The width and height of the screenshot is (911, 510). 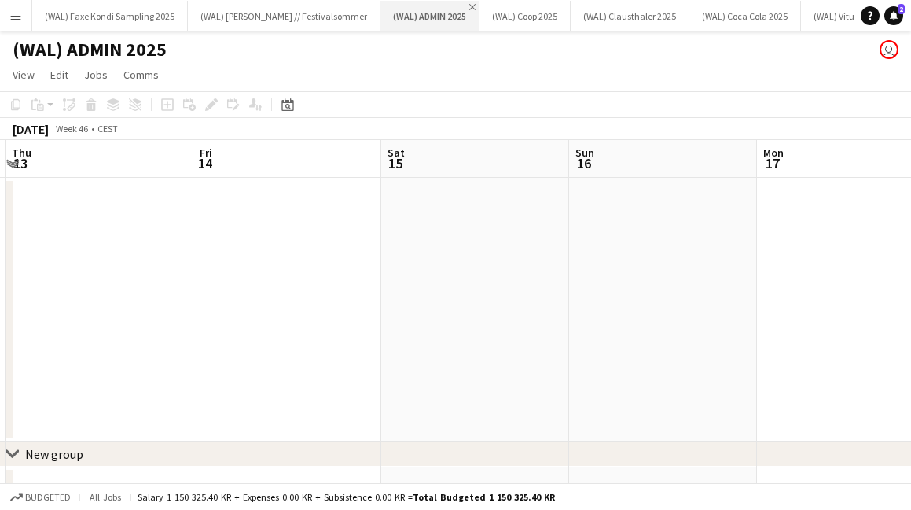 I want to click on span: 14, so click(x=204, y=163).